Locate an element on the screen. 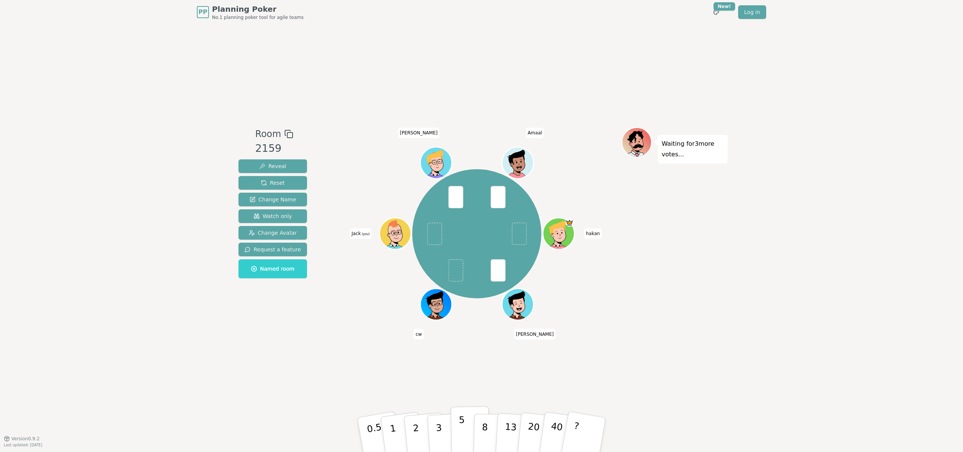 This screenshot has width=963, height=452. button: Watch only is located at coordinates (273, 216).